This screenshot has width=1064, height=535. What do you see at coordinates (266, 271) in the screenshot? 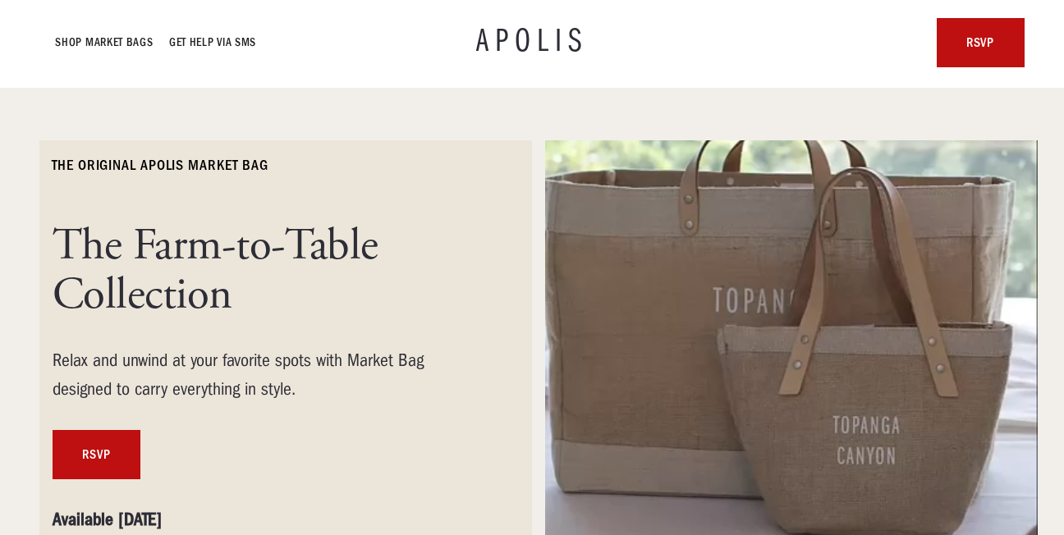
I see `h1: The Farm-to-Table Collection` at bounding box center [266, 271].